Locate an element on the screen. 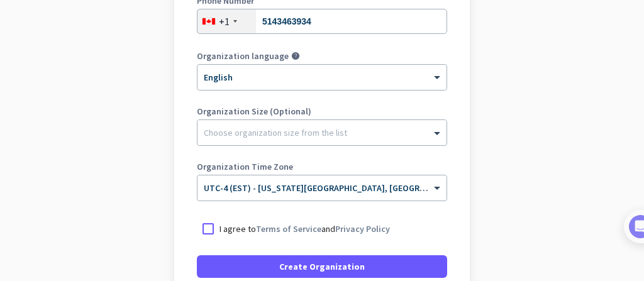 Image resolution: width=644 pixels, height=281 pixels. div: +1 is located at coordinates (224, 21).